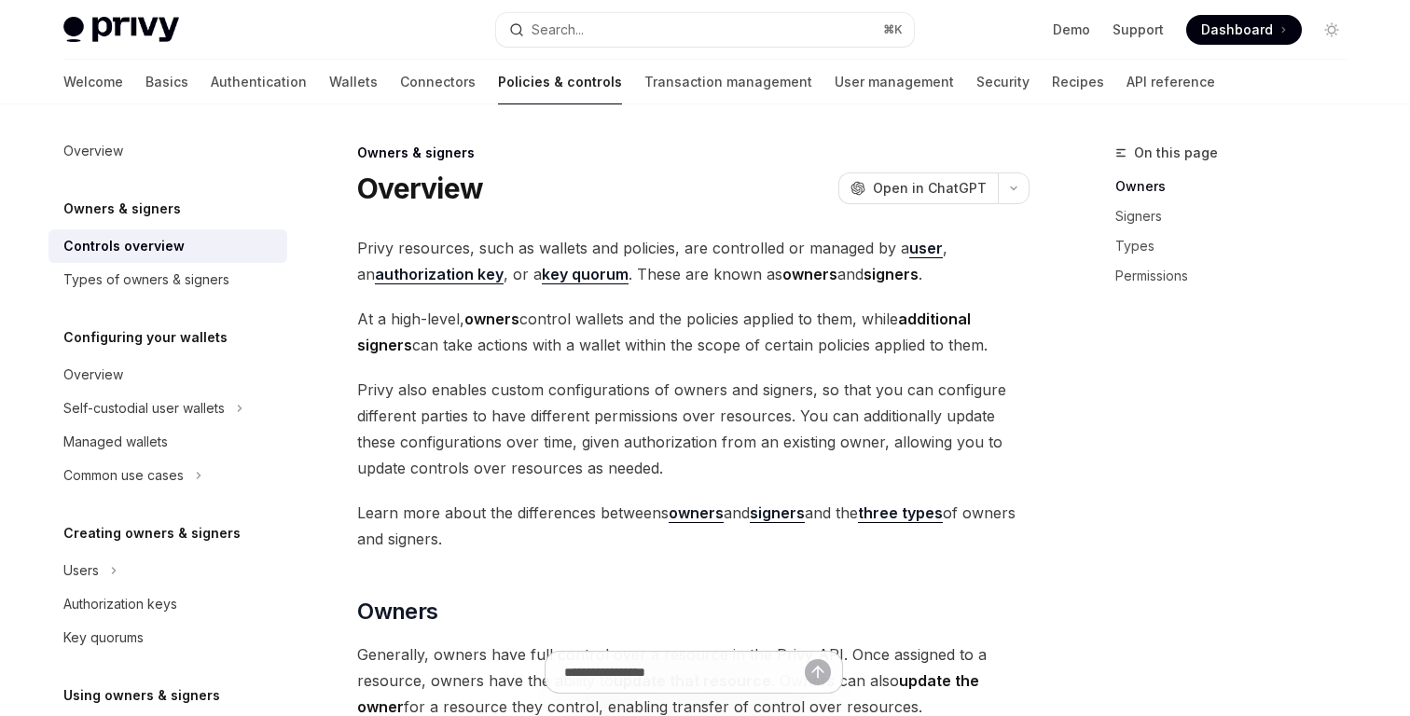  I want to click on a: Authentication, so click(258, 82).